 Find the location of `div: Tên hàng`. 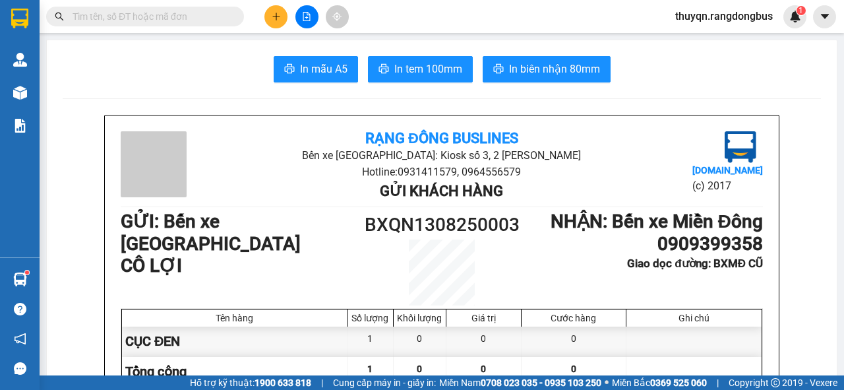

div: Tên hàng is located at coordinates (234, 318).